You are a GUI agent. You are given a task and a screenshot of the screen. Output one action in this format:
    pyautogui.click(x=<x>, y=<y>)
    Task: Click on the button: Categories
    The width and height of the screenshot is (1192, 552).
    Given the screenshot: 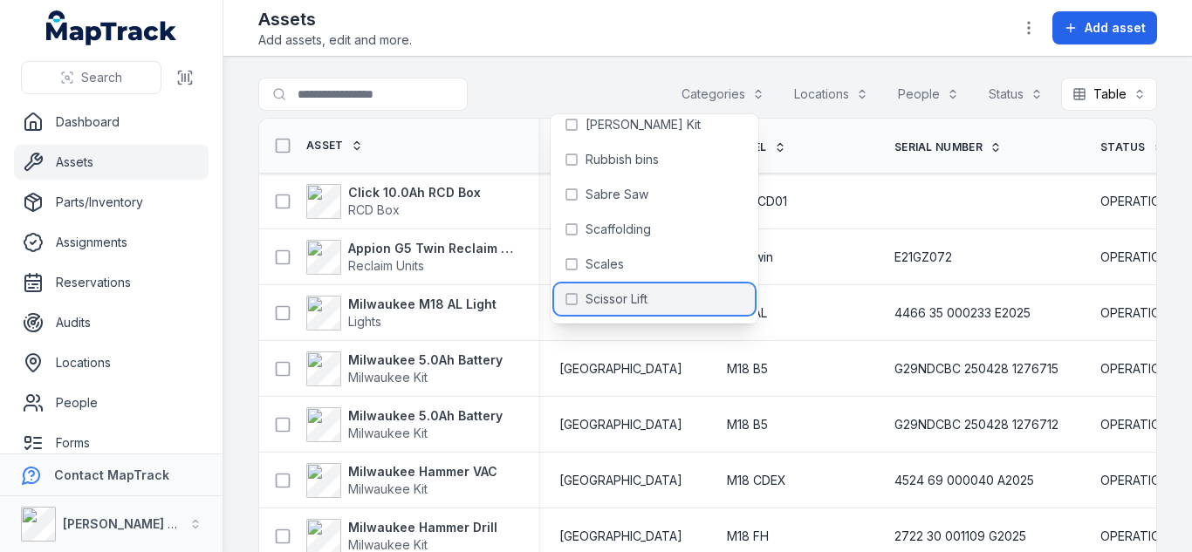 What is the action you would take?
    pyautogui.click(x=722, y=94)
    